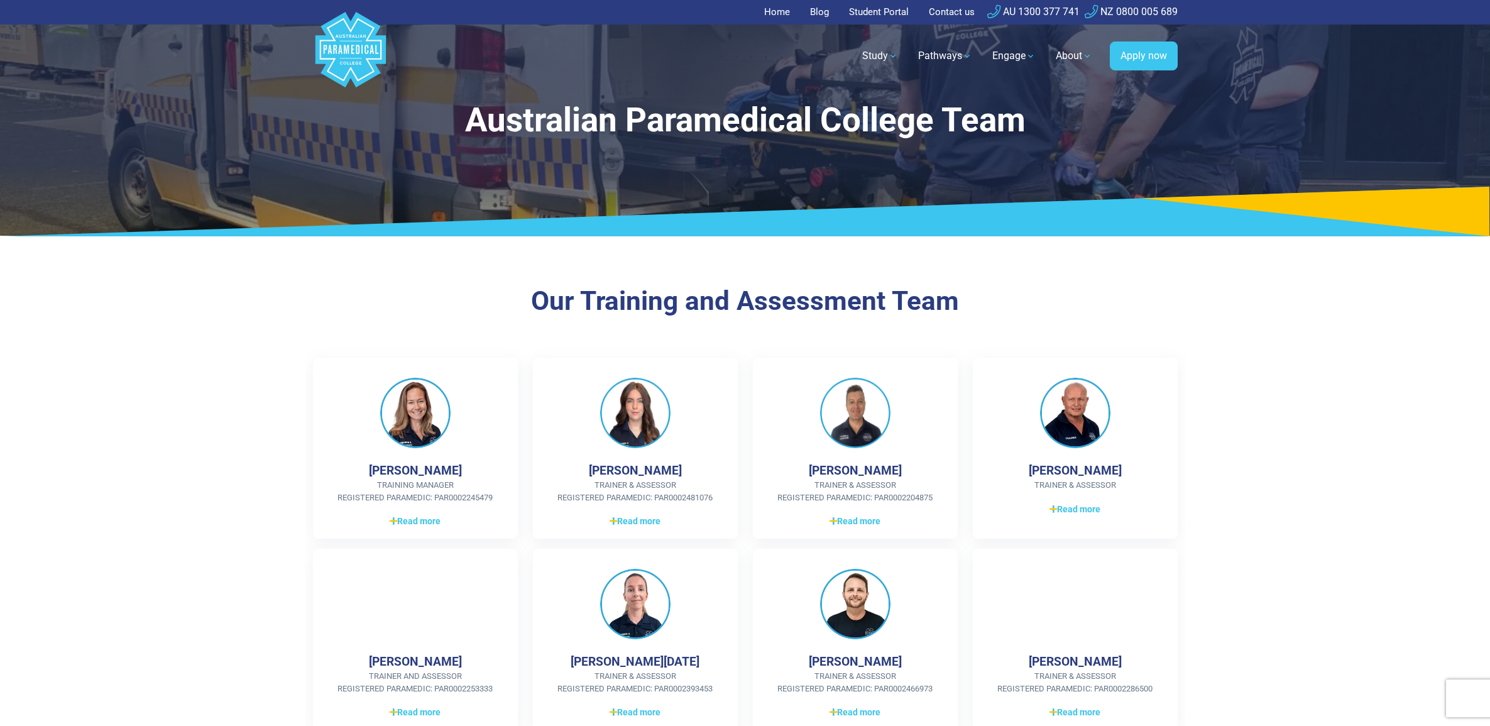 The width and height of the screenshot is (1490, 726). What do you see at coordinates (745, 120) in the screenshot?
I see `h1: Australian Paramedical College Team` at bounding box center [745, 120].